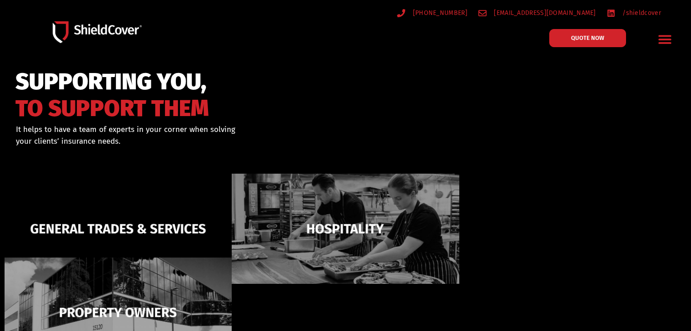  I want to click on img: Shield-Cover-Underwriting-Australia-logo-full, so click(97, 32).